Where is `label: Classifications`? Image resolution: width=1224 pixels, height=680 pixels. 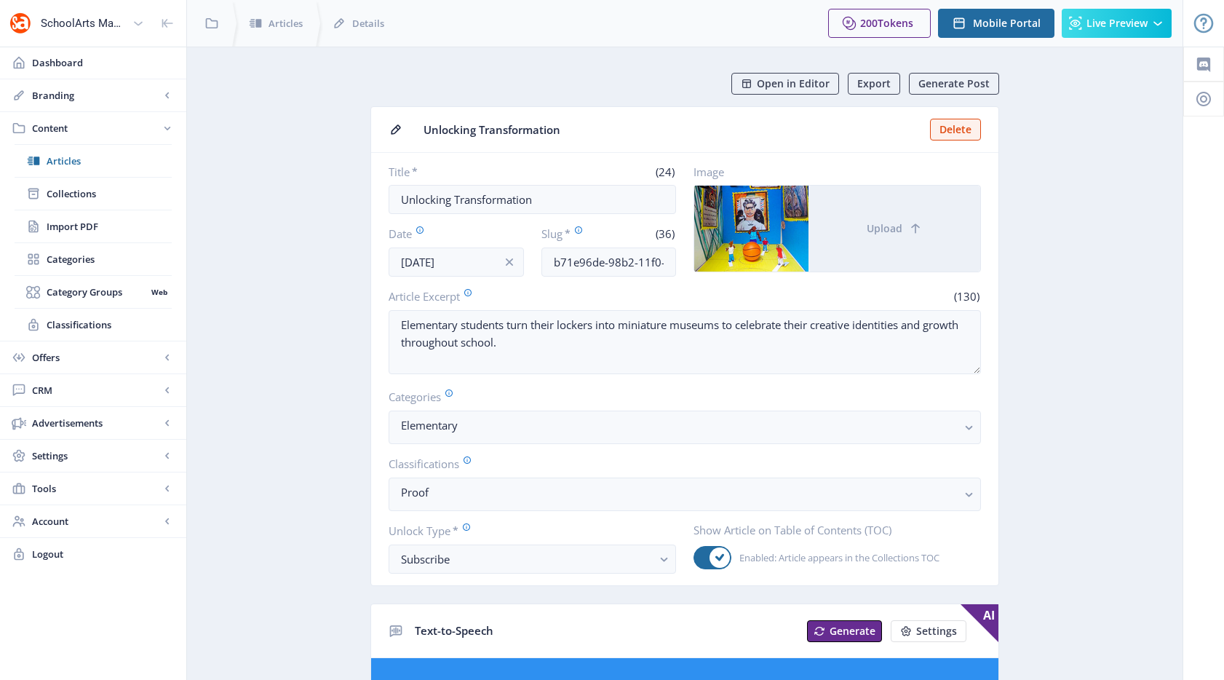 label: Classifications is located at coordinates (679, 464).